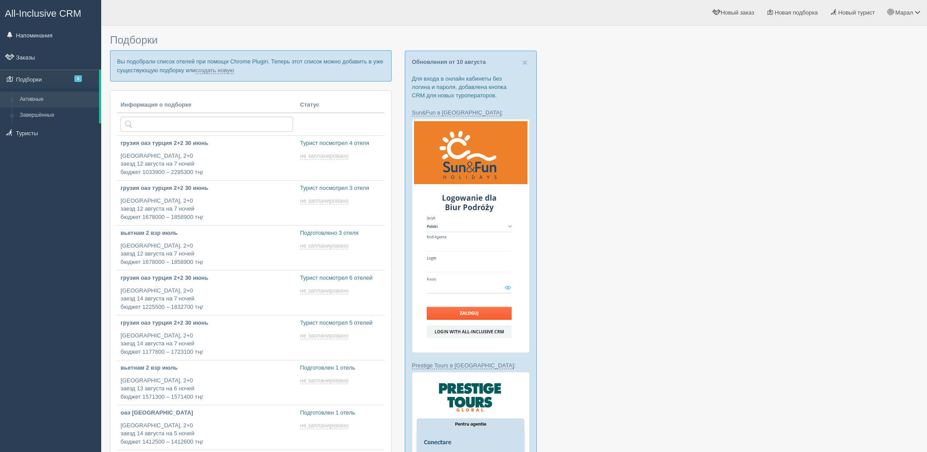 The height and width of the screenshot is (452, 927). What do you see at coordinates (251, 66) in the screenshot?
I see `p: Вы подобрали список отелей при помощи Chrome Plugin. Теперь этот список можно добавить в уже суще...` at bounding box center [251, 66].